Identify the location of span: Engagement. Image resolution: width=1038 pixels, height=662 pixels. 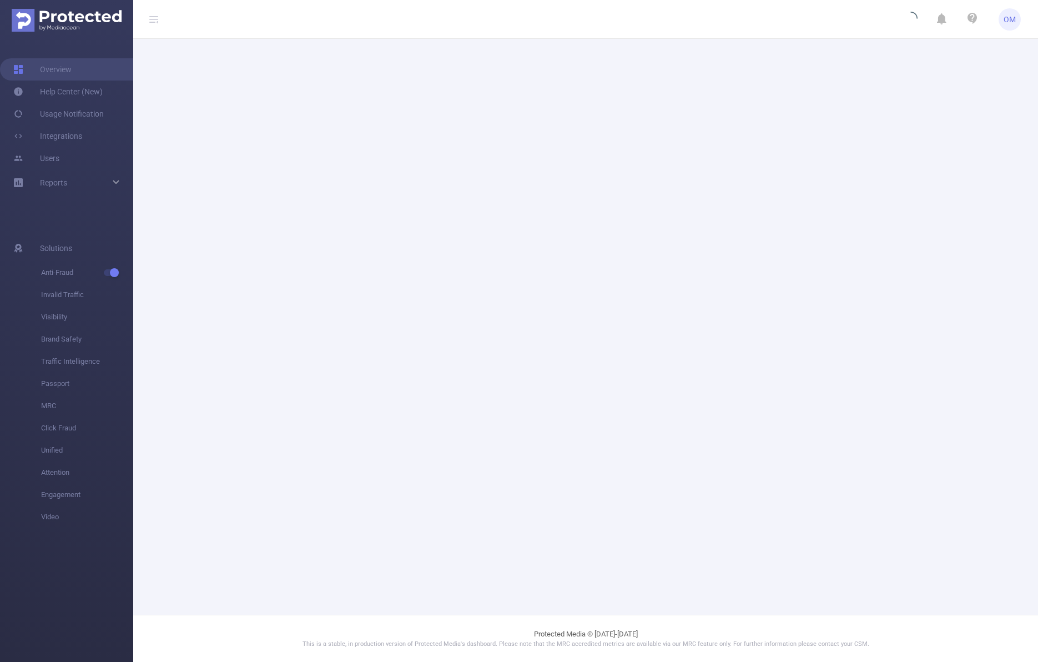
(87, 495).